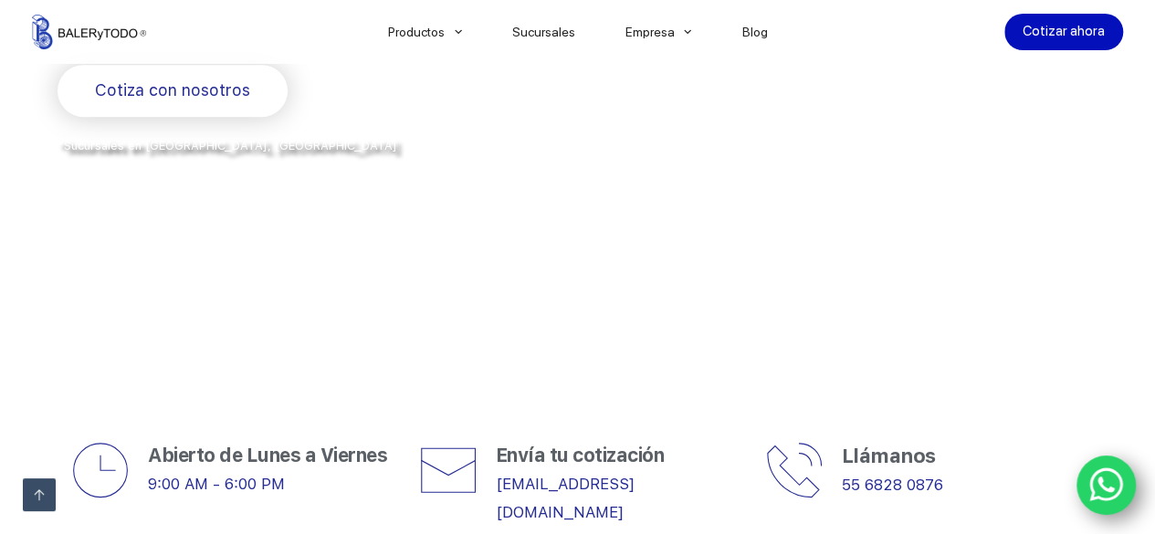  I want to click on img: Balerytodo, so click(89, 32).